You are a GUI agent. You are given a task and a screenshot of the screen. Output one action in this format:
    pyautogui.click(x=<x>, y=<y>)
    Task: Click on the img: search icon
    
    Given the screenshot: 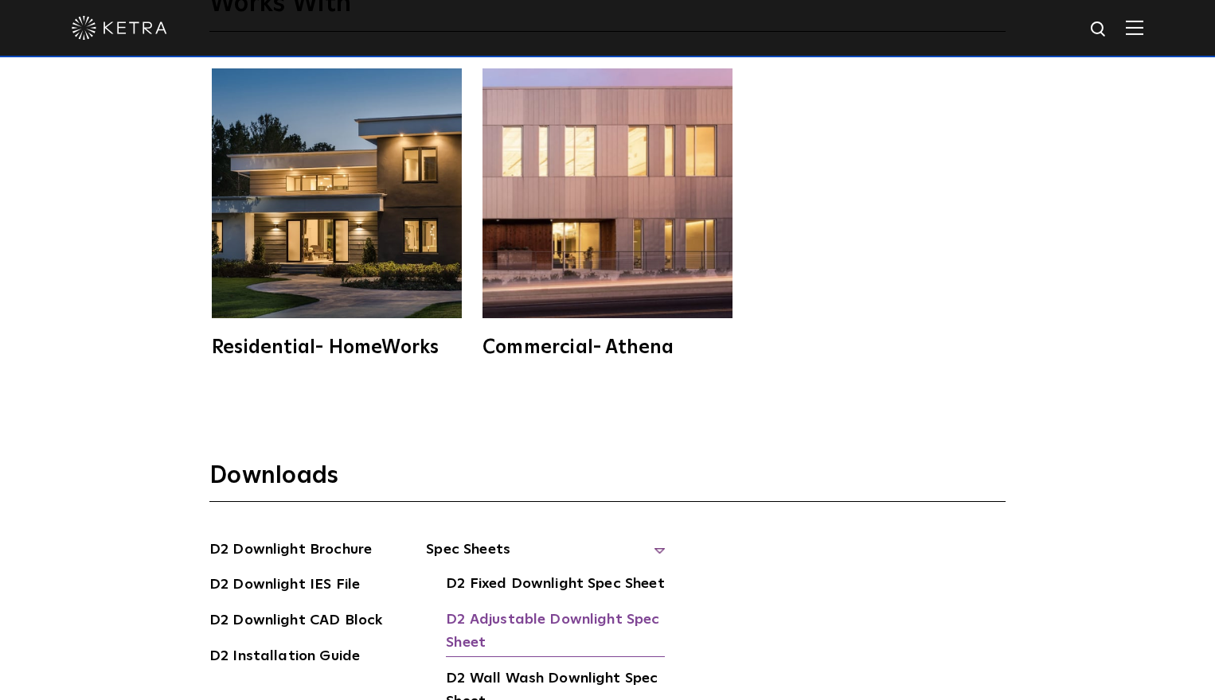 What is the action you would take?
    pyautogui.click(x=1098, y=29)
    